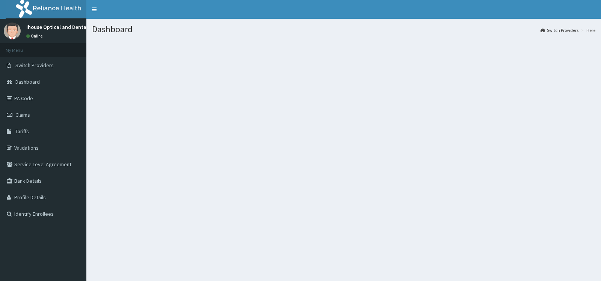 The image size is (601, 281). Describe the element at coordinates (35, 36) in the screenshot. I see `a: Online` at that location.